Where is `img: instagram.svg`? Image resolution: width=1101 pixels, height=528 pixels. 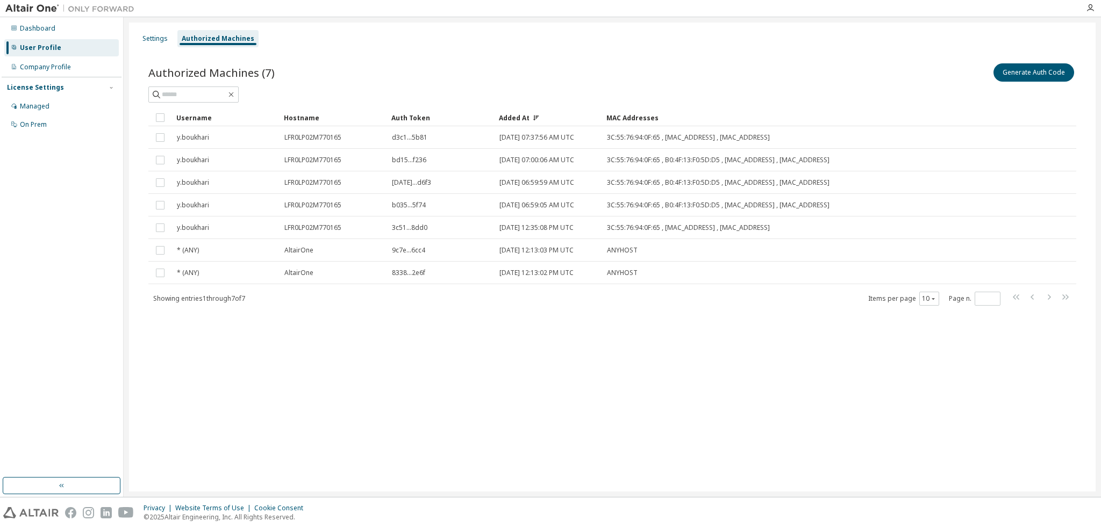 img: instagram.svg is located at coordinates (88, 513).